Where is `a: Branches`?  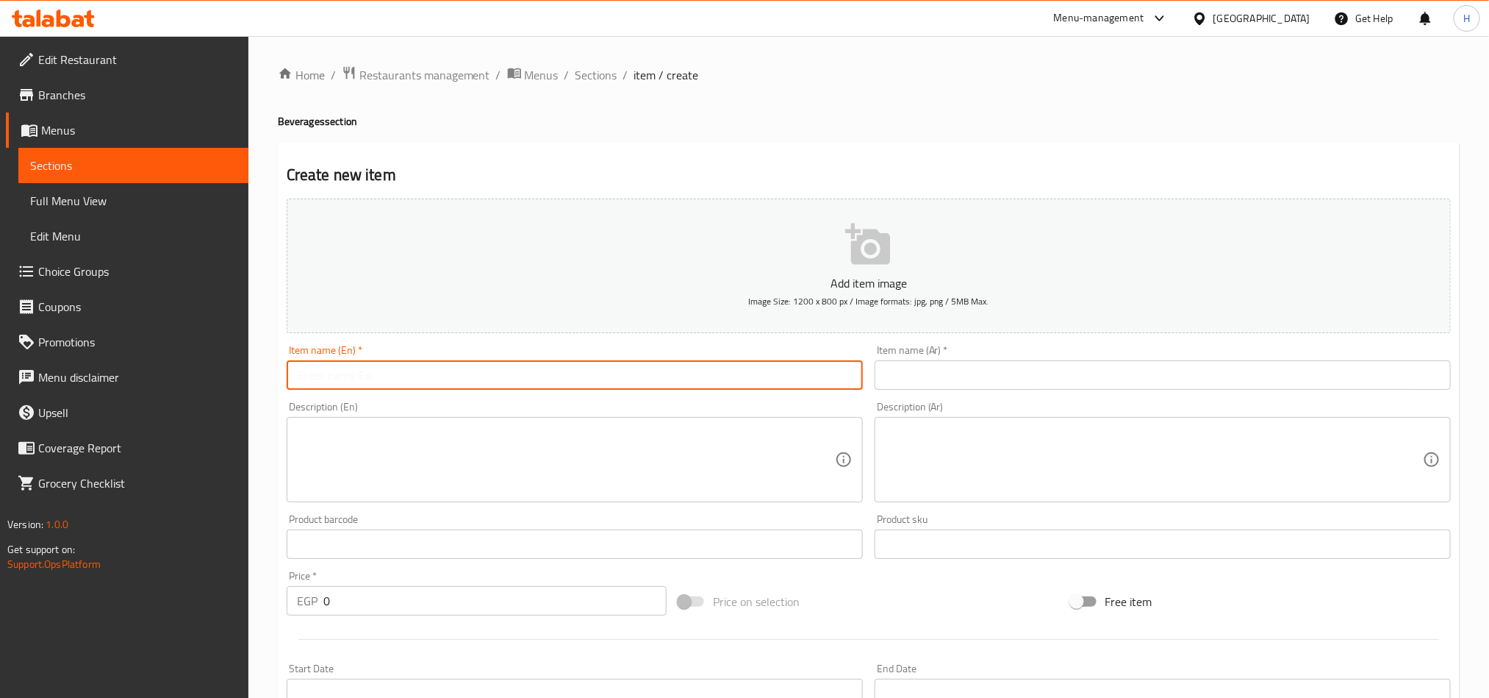 a: Branches is located at coordinates (127, 95).